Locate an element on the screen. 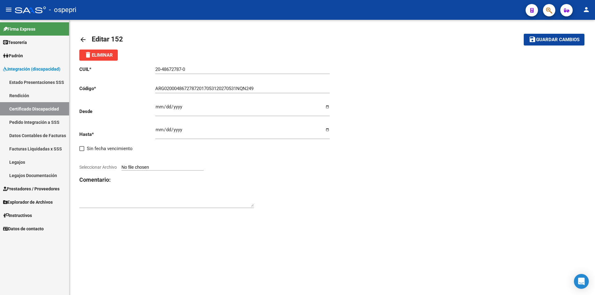 This screenshot has width=595, height=295. span: Editar 152 is located at coordinates (107, 39).